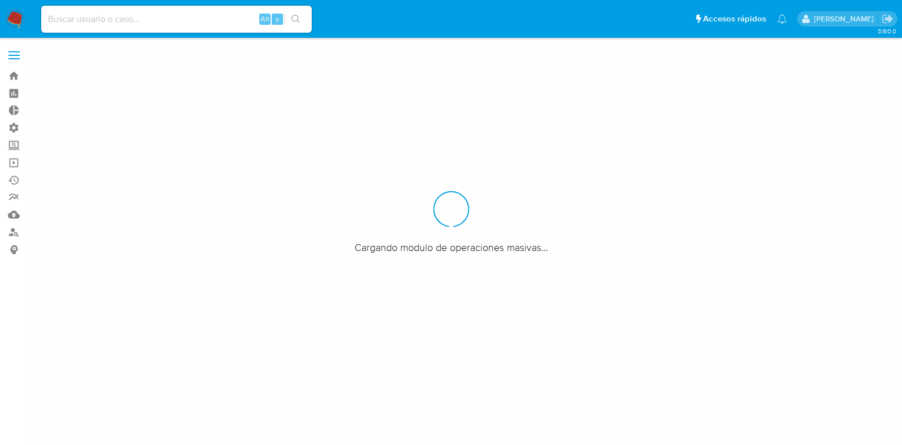 This screenshot has height=445, width=902. What do you see at coordinates (176, 19) in the screenshot?
I see `input: Buscar usuario o caso...` at bounding box center [176, 19].